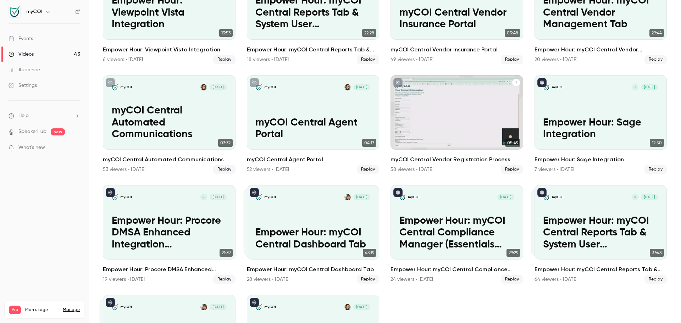 This screenshot has width=681, height=323. What do you see at coordinates (370, 253) in the screenshot?
I see `span: 43:19` at bounding box center [370, 253].